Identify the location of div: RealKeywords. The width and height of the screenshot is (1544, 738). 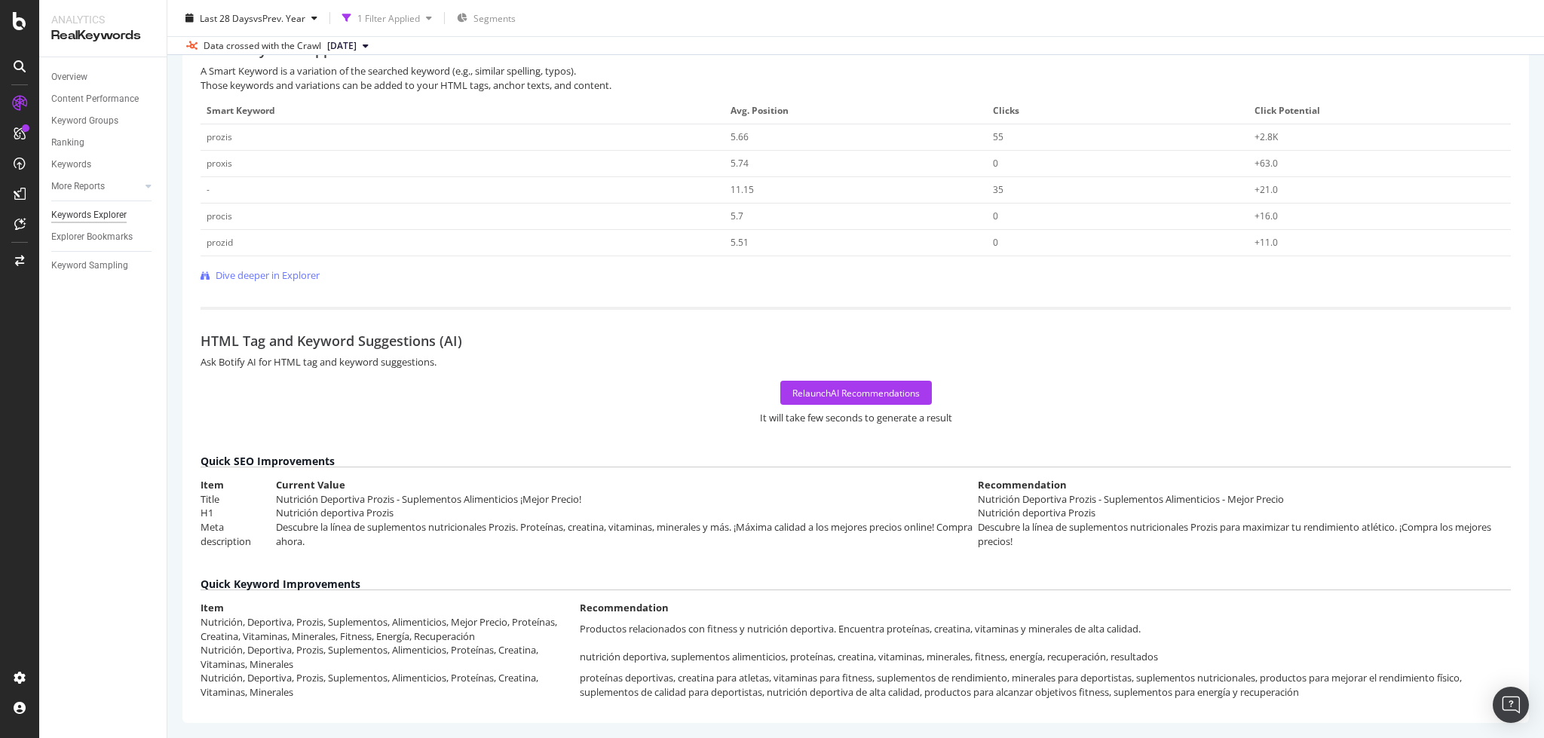
(103, 35).